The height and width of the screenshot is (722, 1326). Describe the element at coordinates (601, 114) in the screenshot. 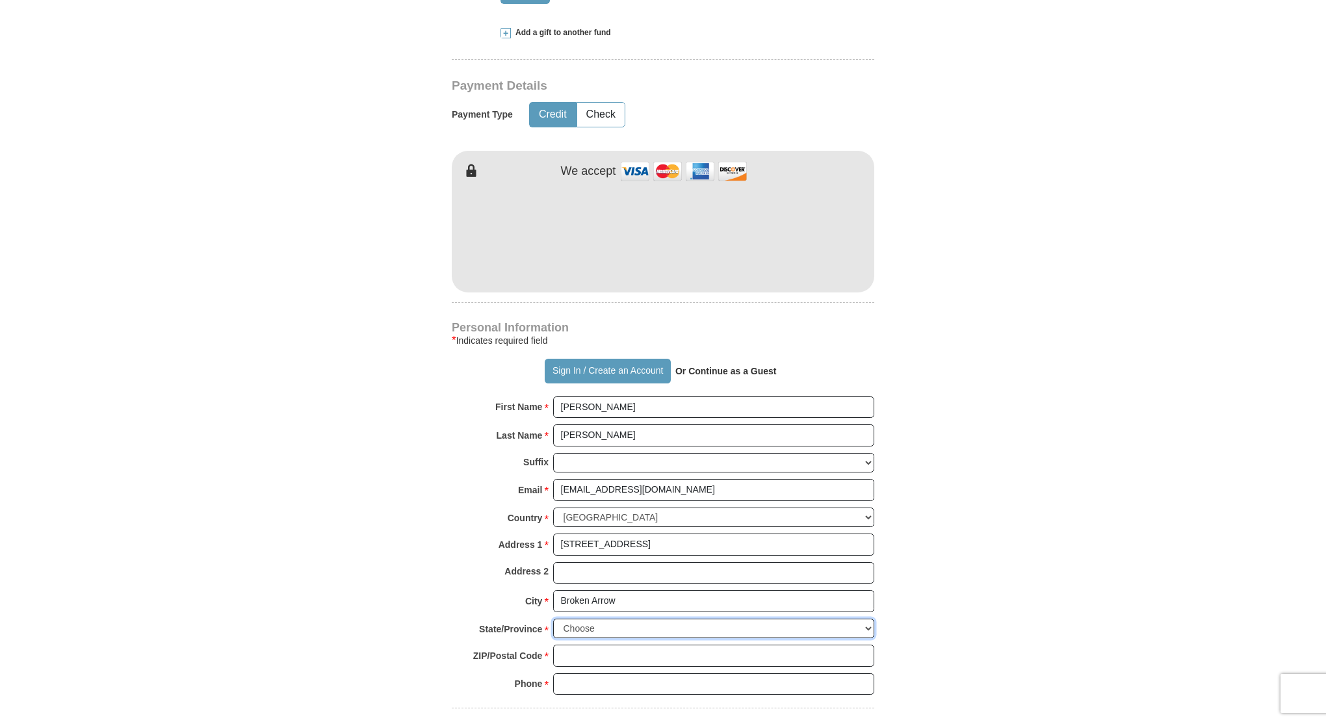

I see `button: Check` at that location.